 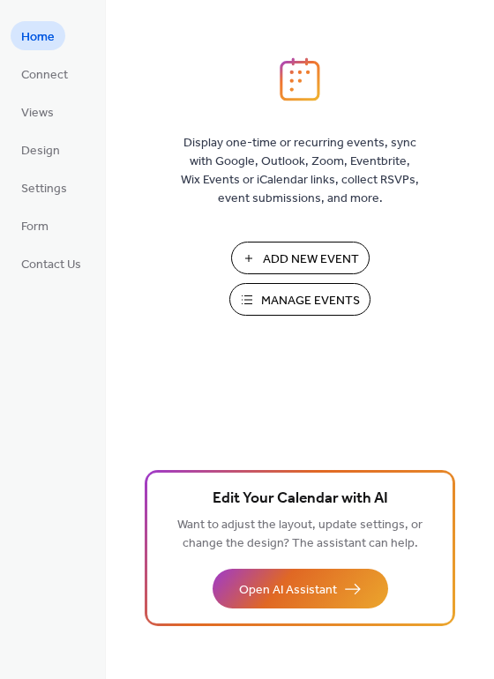 What do you see at coordinates (300, 499) in the screenshot?
I see `span: Edit Your Calendar with AI` at bounding box center [300, 499].